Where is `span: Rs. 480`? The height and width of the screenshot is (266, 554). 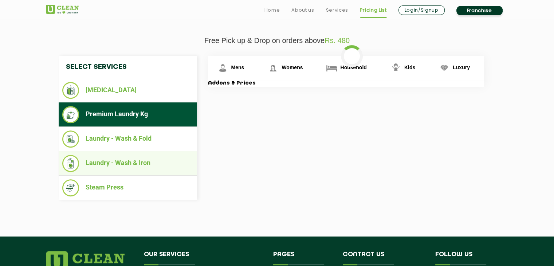 span: Rs. 480 is located at coordinates (337, 40).